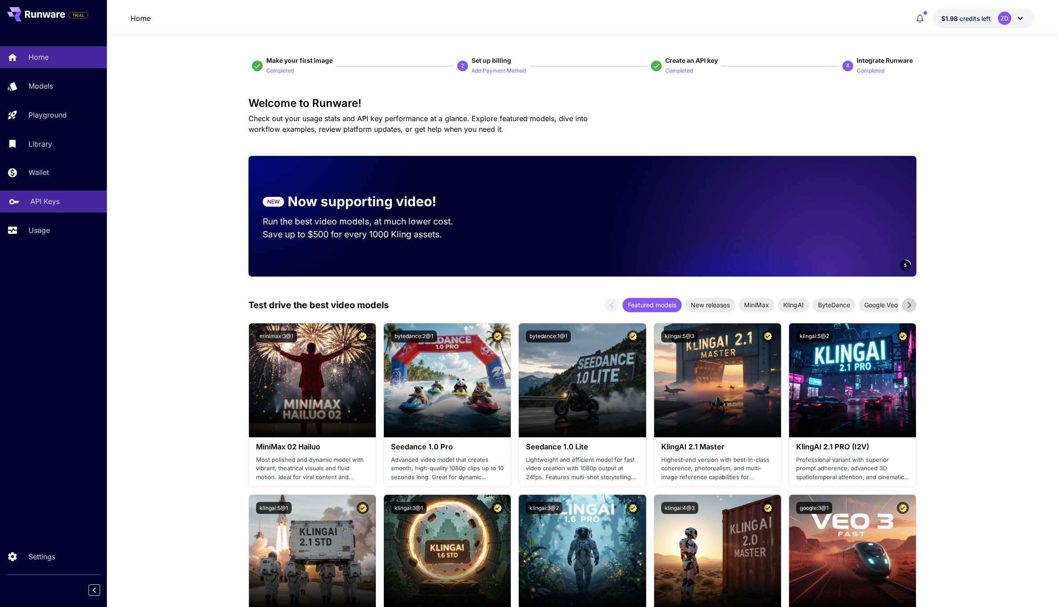  What do you see at coordinates (447, 469) in the screenshot?
I see `p: Advanced video model that creates smooth, high-quality 1080p clips up to 10 seconds long. Great f...` at bounding box center [447, 469].